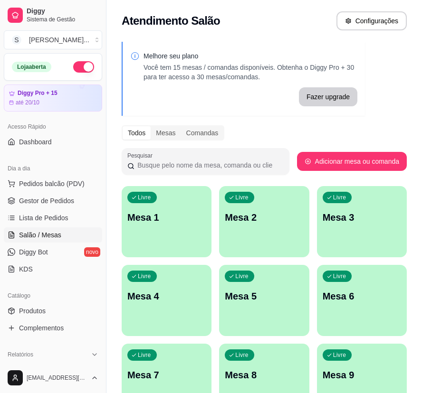  What do you see at coordinates (371, 21) in the screenshot?
I see `button: Configurações` at bounding box center [371, 21].